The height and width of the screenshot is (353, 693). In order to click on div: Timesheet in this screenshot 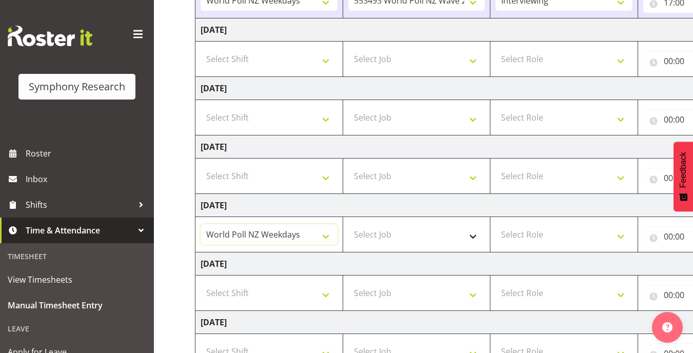, I will do `click(77, 256)`.